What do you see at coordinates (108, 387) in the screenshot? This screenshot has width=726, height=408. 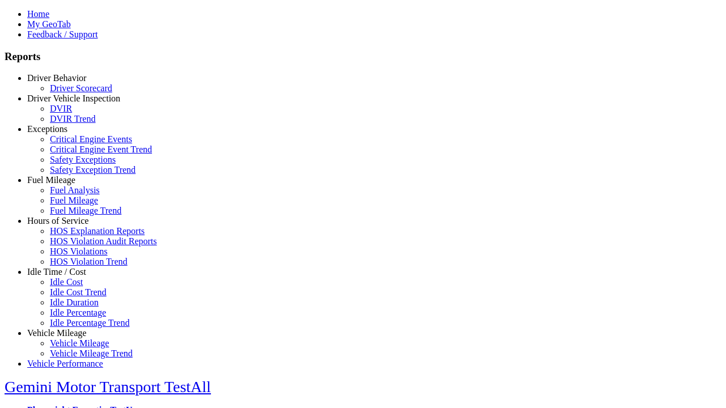 I see `a: Gemini Motor Transport TestAll` at bounding box center [108, 387].